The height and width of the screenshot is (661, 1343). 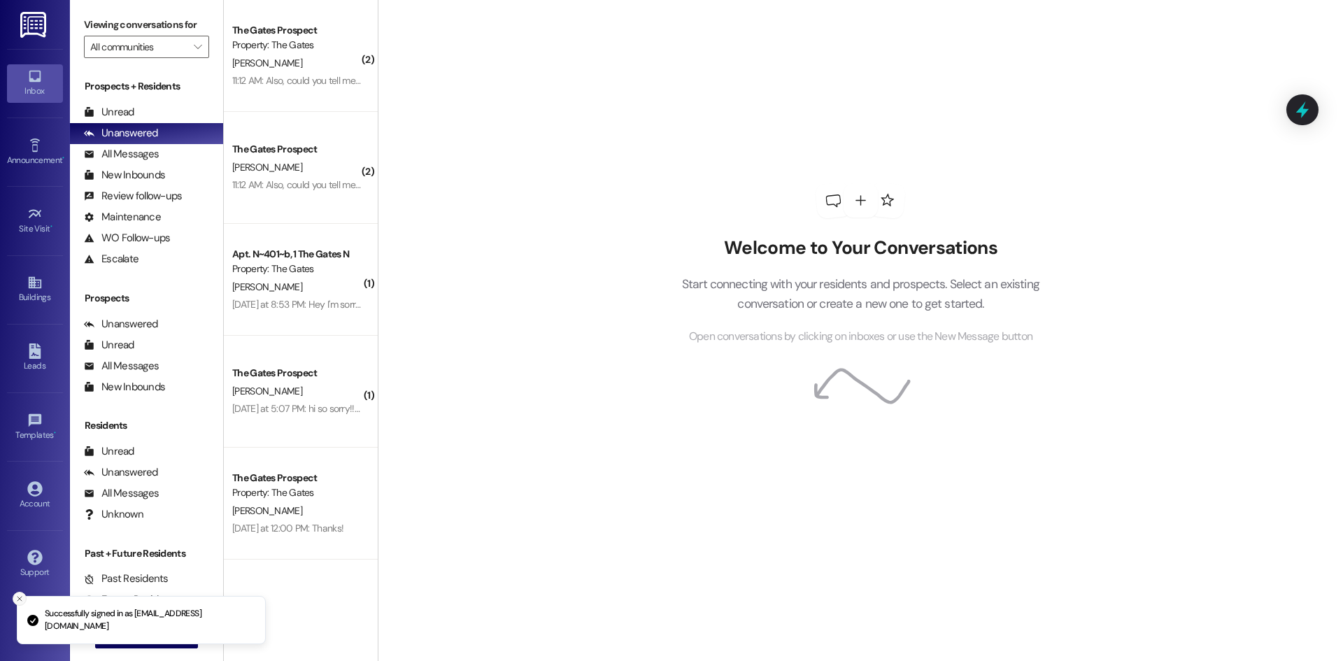 I want to click on div: Past + Future Residents, so click(x=146, y=553).